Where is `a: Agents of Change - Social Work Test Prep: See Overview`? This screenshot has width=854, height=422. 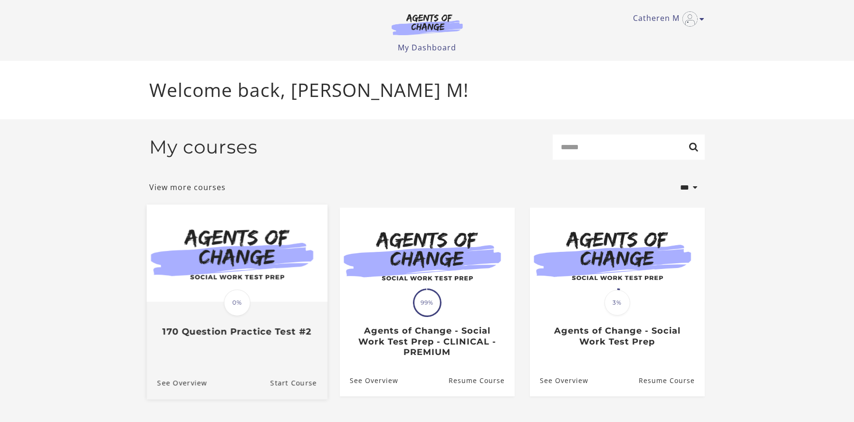
a: Agents of Change - Social Work Test Prep: See Overview is located at coordinates (559, 381).